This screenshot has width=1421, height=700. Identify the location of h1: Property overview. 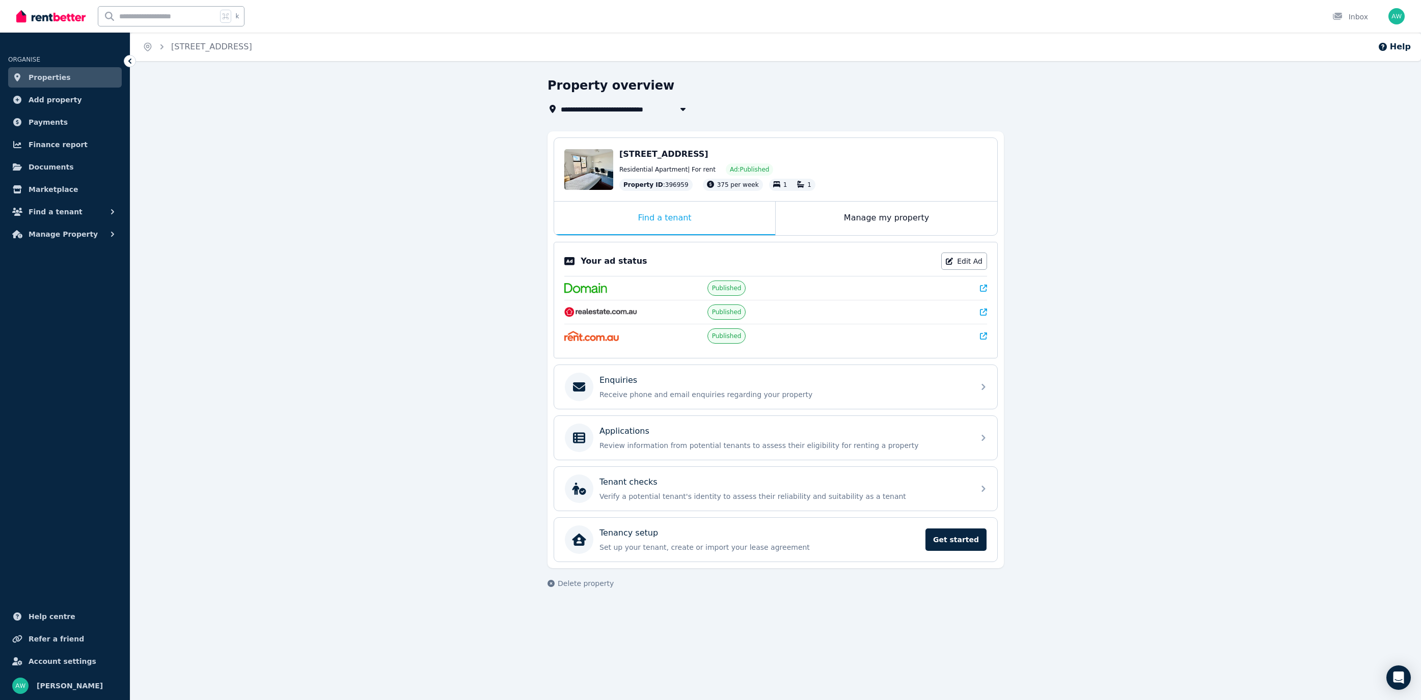
(611, 86).